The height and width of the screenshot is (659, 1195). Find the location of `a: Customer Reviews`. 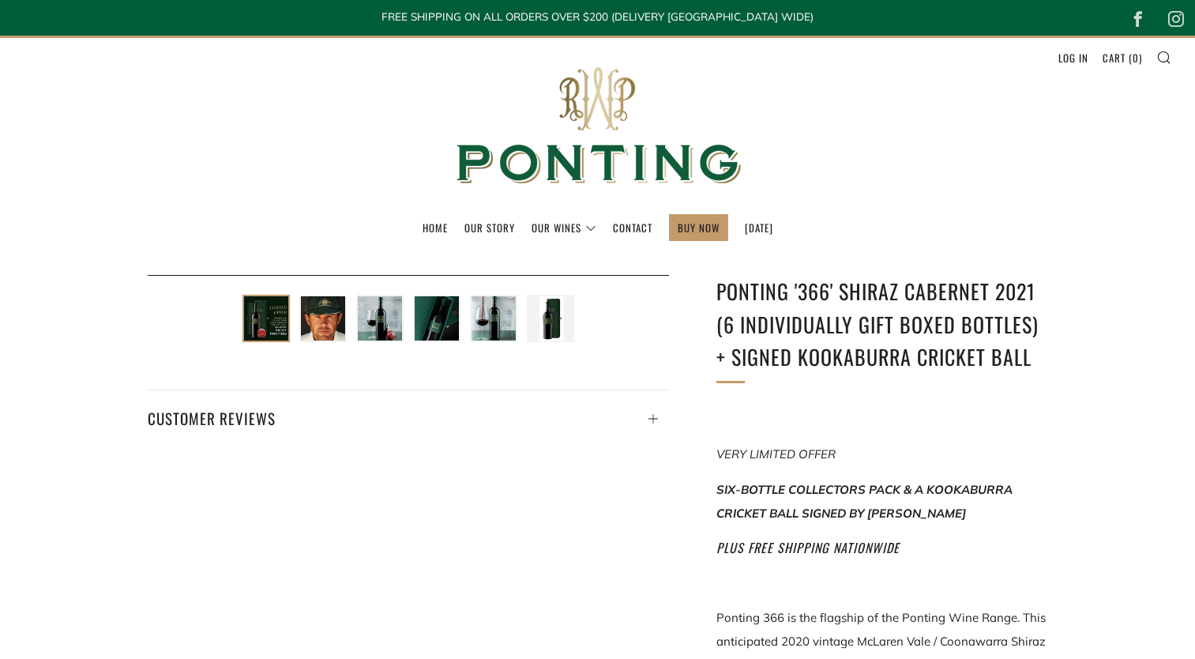

a: Customer Reviews is located at coordinates (408, 410).